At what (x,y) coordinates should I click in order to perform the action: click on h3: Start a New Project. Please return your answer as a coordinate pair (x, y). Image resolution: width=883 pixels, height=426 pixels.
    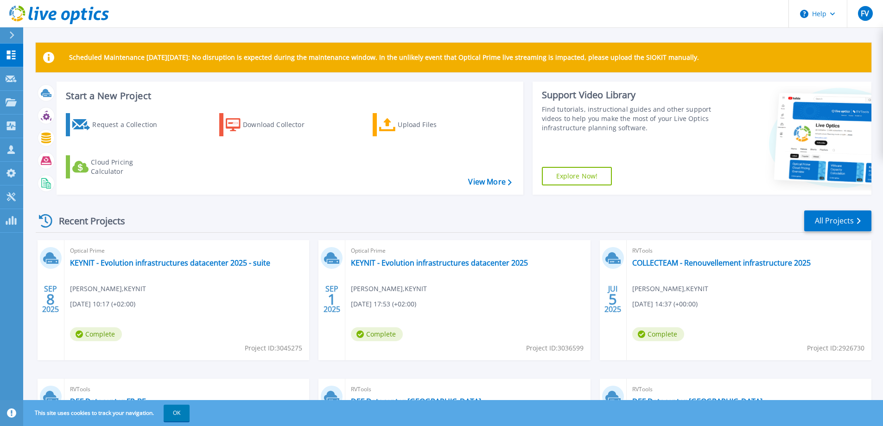
    Looking at the image, I should click on (288, 96).